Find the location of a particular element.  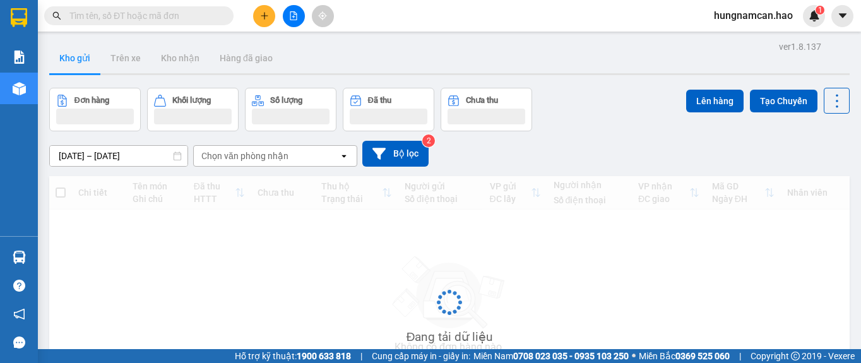

div: Đã thu is located at coordinates (380, 100).